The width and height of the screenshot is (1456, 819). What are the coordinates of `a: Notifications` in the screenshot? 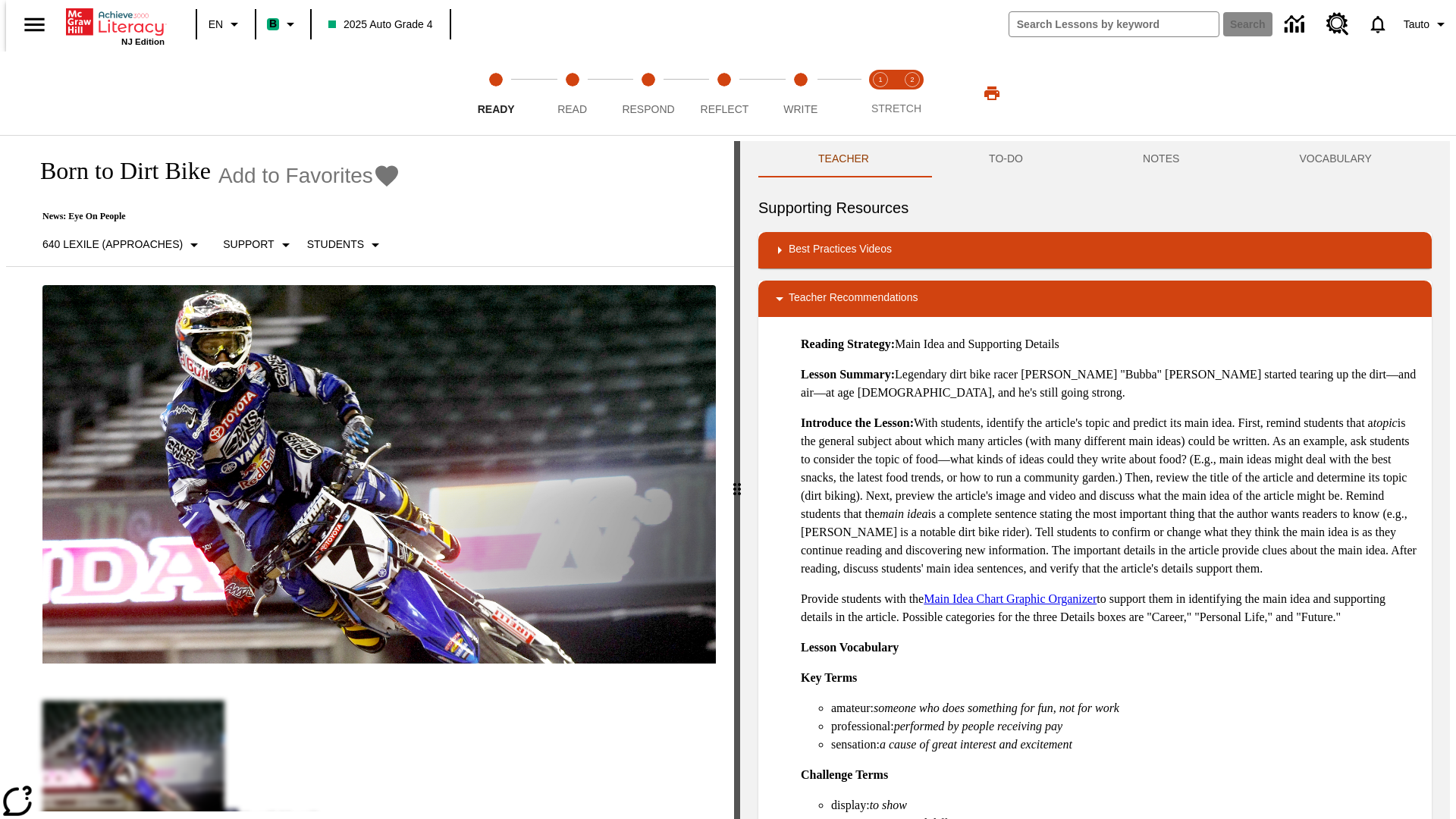 It's located at (1378, 24).